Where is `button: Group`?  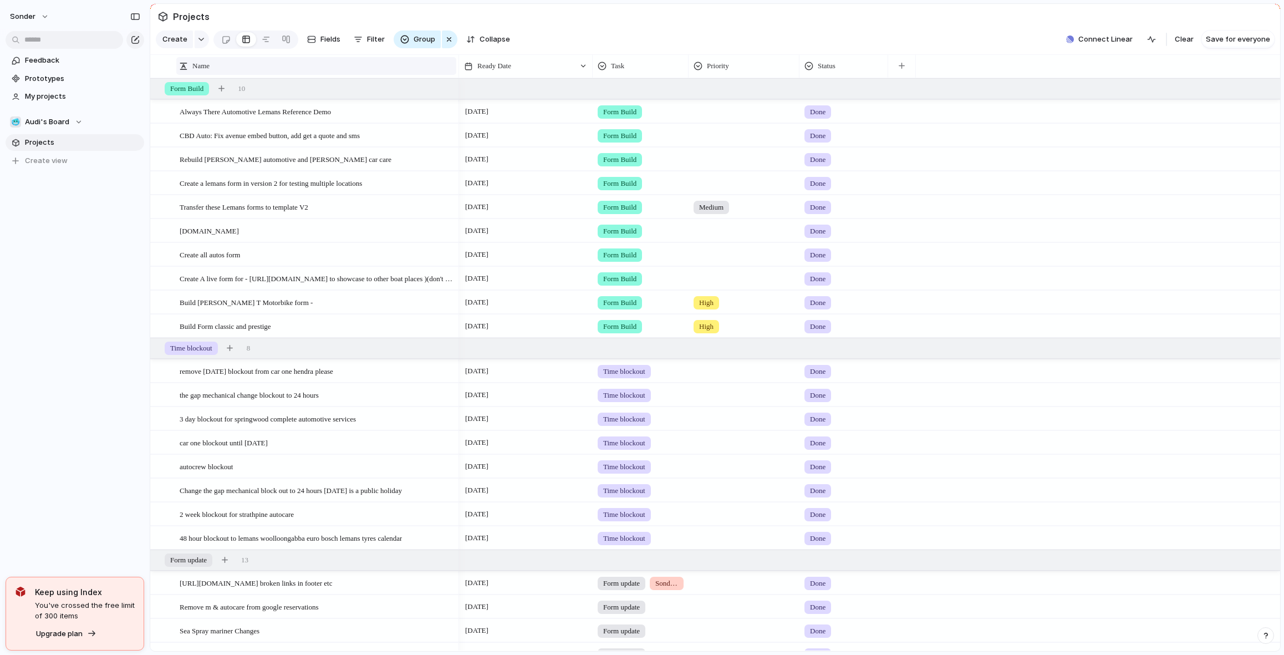
button: Group is located at coordinates (417, 39).